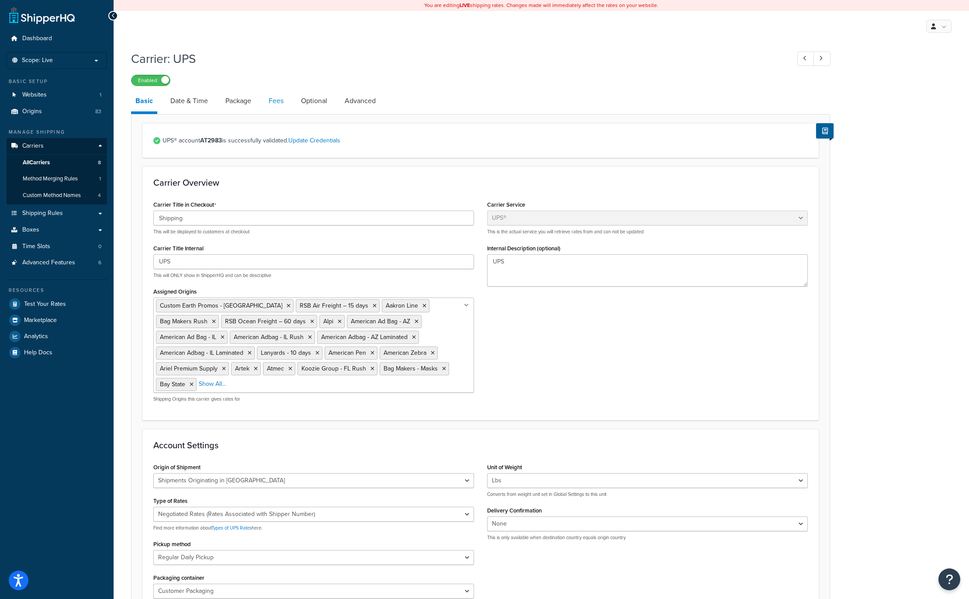 This screenshot has height=599, width=969. I want to click on span: UPS® account is successfully validated., so click(485, 141).